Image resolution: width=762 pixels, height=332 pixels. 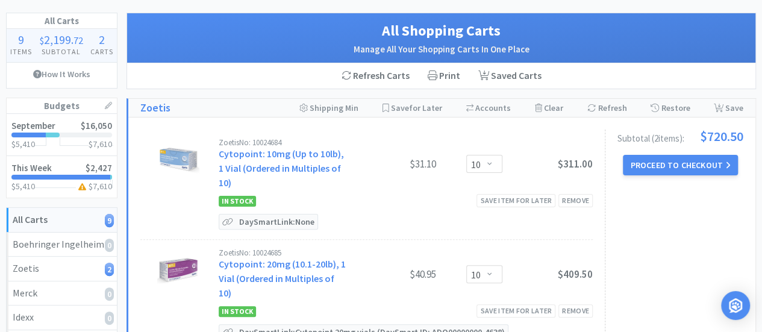 What do you see at coordinates (178, 160) in the screenshot?
I see `img: 79467d3129c14af587c8eb86c0883fd0_534320.jpeg` at bounding box center [178, 160].